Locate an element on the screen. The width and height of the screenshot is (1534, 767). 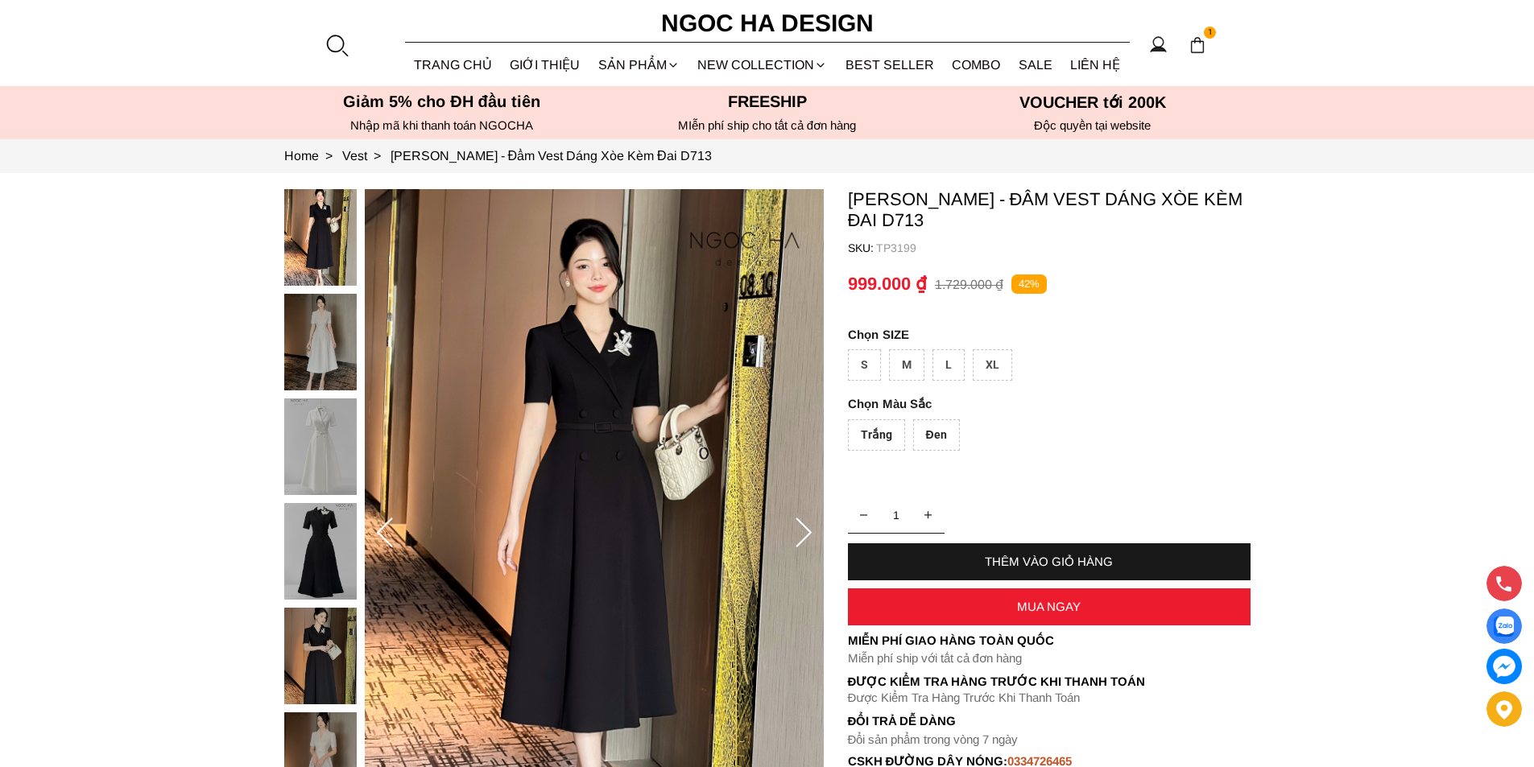
img: messenger is located at coordinates (1504, 667).